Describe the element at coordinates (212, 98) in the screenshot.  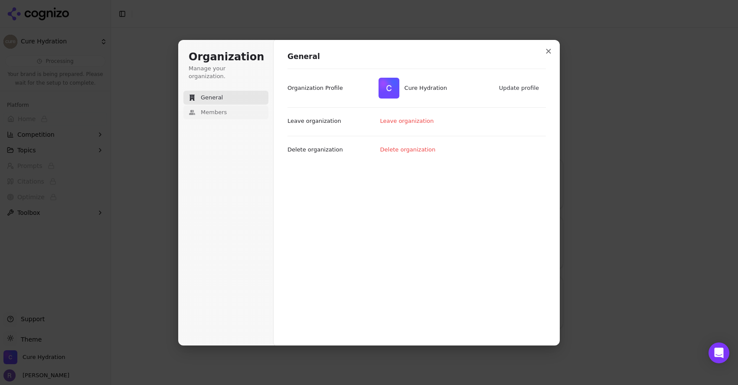
I see `span: General` at that location.